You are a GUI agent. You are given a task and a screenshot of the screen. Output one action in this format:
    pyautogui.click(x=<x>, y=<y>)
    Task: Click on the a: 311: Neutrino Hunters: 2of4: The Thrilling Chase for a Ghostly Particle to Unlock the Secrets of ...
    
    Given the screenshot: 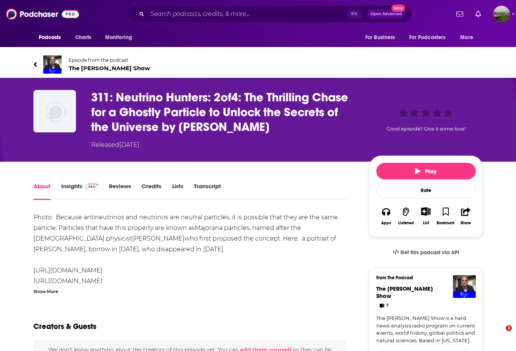 What is the action you would take?
    pyautogui.click(x=55, y=111)
    